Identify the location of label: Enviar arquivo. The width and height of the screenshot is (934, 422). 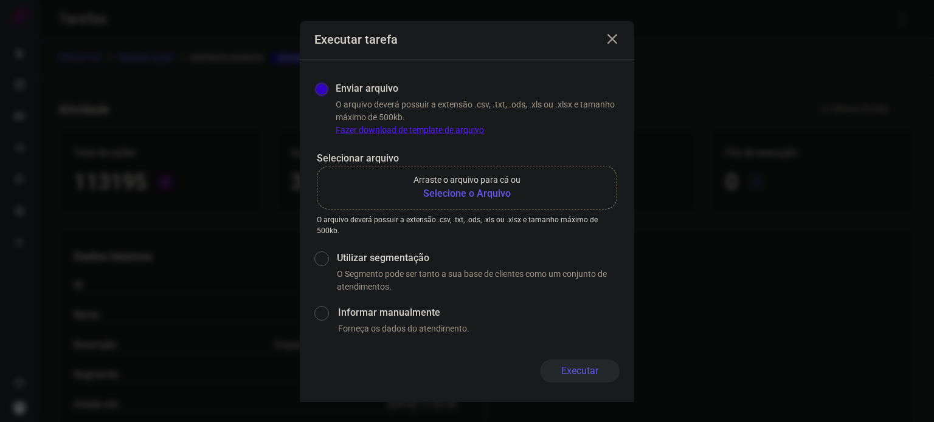
(367, 89).